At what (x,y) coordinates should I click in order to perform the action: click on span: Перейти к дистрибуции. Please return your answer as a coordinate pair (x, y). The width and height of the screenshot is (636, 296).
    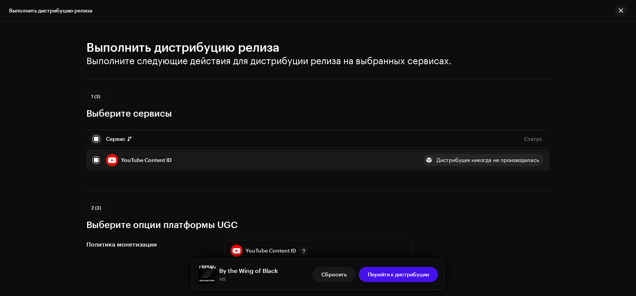
    Looking at the image, I should click on (398, 274).